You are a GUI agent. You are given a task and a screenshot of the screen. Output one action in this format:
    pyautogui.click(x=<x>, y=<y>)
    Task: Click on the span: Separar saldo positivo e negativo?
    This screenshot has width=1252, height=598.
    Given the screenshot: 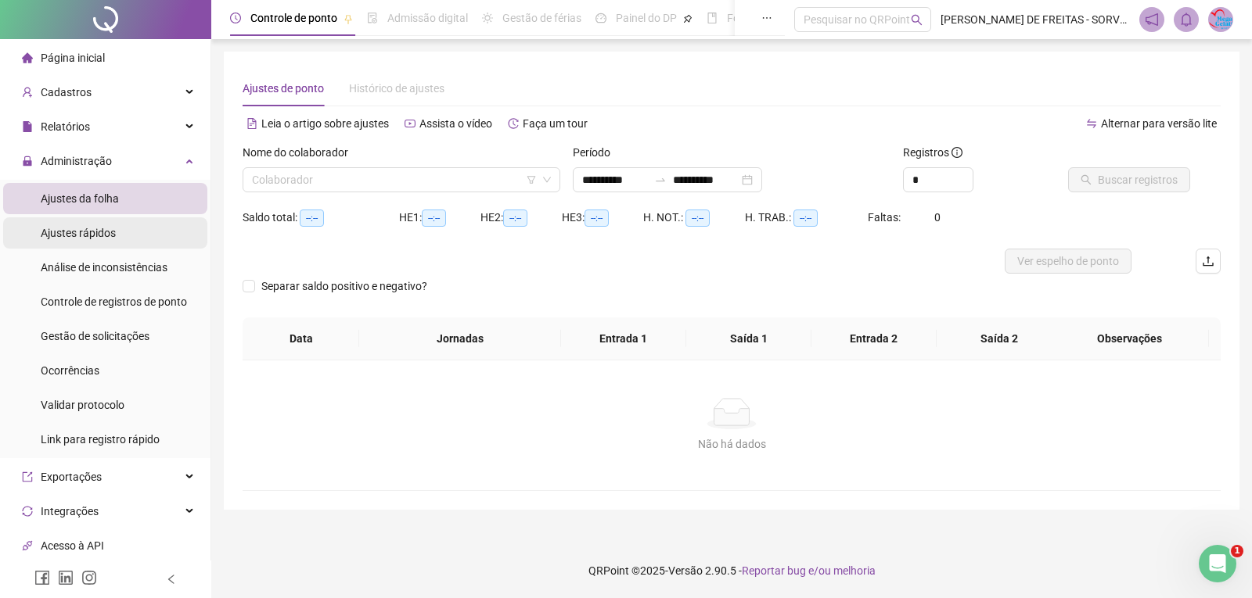 What is the action you would take?
    pyautogui.click(x=344, y=286)
    